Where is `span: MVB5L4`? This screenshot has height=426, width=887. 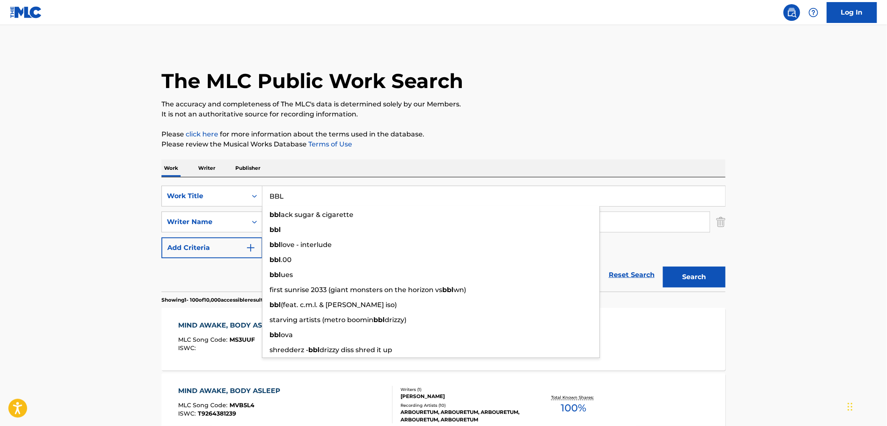 span: MVB5L4 is located at coordinates (242, 405).